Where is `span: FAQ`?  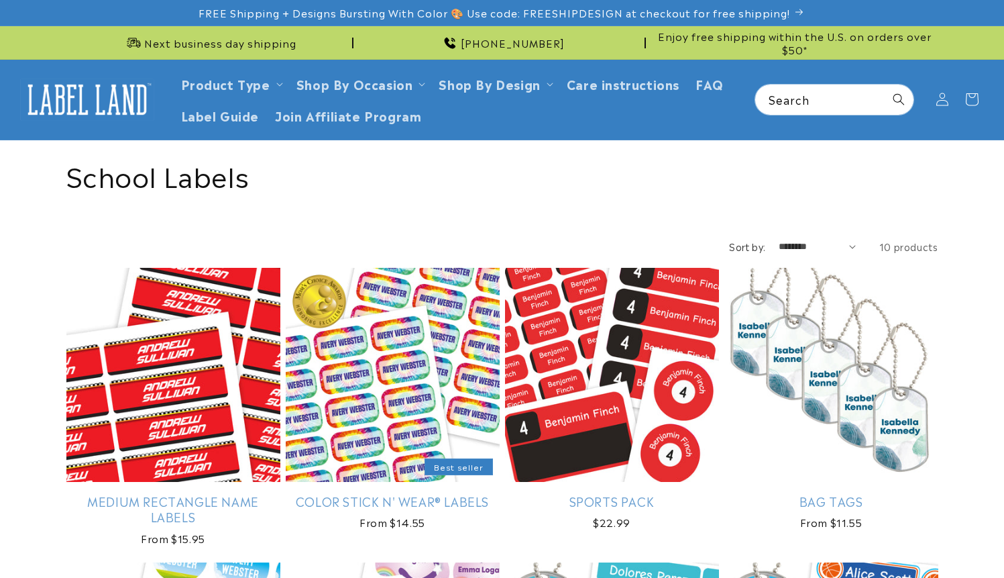 span: FAQ is located at coordinates (710, 83).